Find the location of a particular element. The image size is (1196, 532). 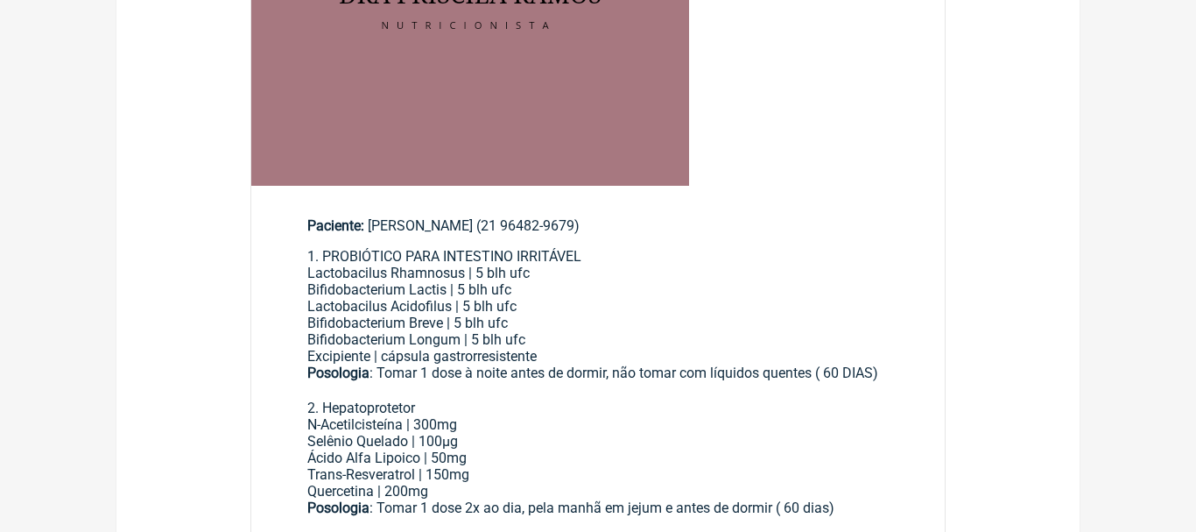

div: Bifidobacterium Breve | 5 blh ufc is located at coordinates (598, 322).